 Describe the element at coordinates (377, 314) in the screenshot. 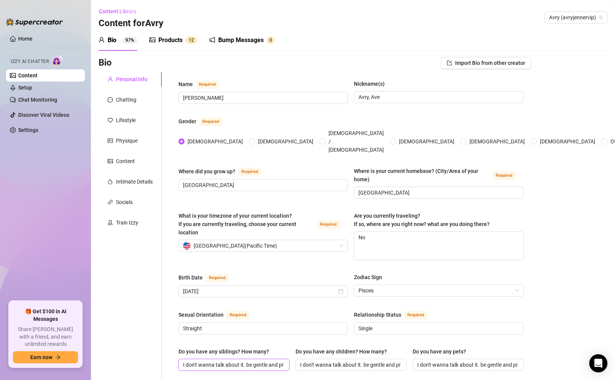

I see `div: Relationship Status` at that location.